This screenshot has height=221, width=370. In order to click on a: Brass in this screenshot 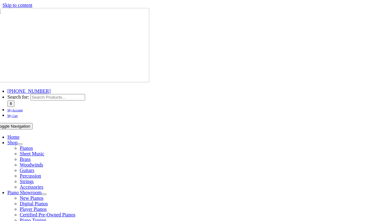, I will do `click(25, 159)`.